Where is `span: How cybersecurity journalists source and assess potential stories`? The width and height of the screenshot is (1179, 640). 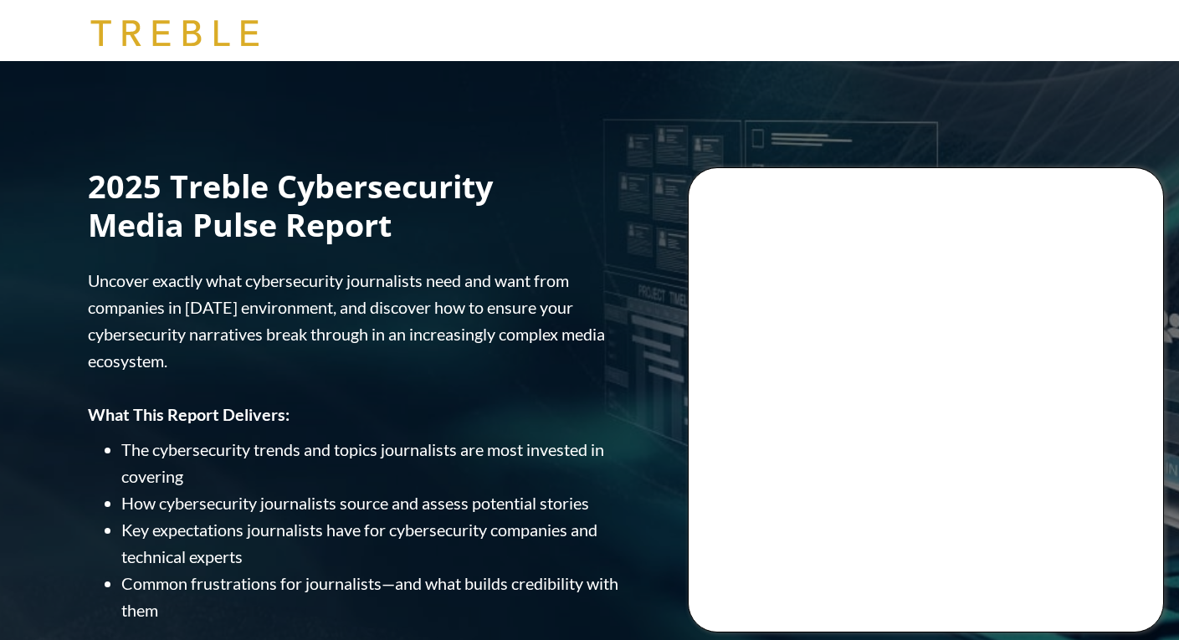 span: How cybersecurity journalists source and assess potential stories is located at coordinates (355, 503).